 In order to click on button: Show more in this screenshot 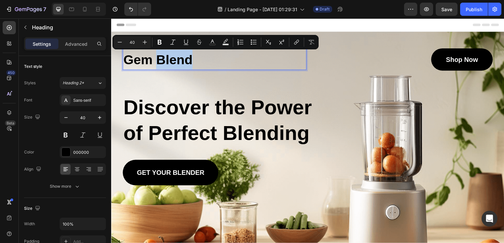, I will do `click(65, 187)`.